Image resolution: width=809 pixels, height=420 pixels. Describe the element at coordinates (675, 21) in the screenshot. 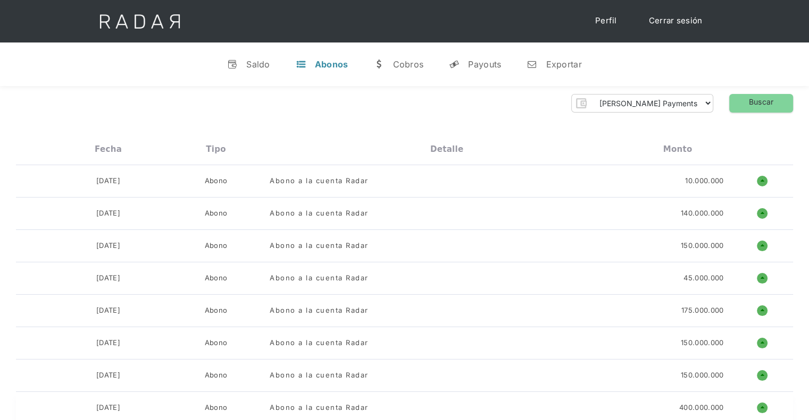

I see `a: Cerrar sesión` at that location.